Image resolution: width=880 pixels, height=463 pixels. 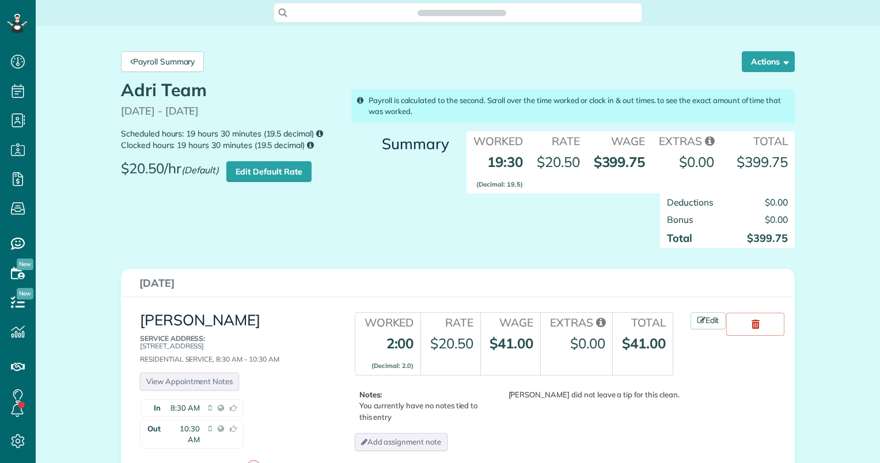 What do you see at coordinates (708, 321) in the screenshot?
I see `a: Edit` at bounding box center [708, 321].